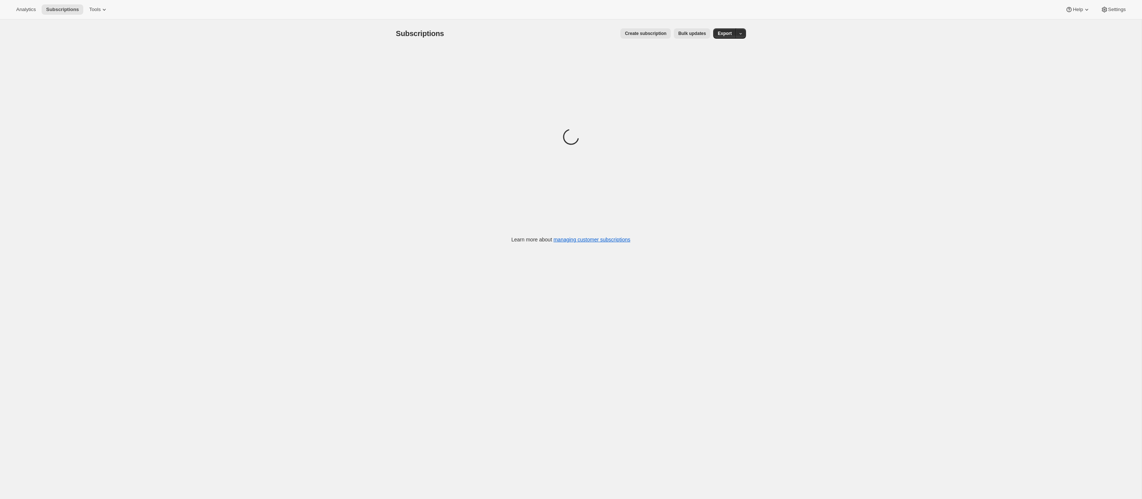 Image resolution: width=1142 pixels, height=499 pixels. What do you see at coordinates (1077, 10) in the screenshot?
I see `button: Help` at bounding box center [1077, 10].